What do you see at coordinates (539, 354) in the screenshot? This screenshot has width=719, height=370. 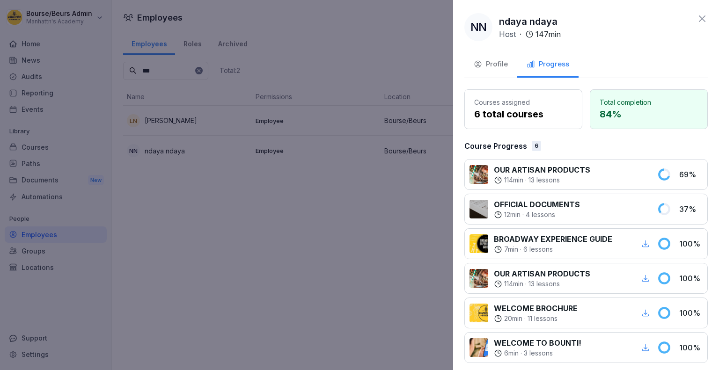 I see `p: 3 lessons` at bounding box center [539, 354].